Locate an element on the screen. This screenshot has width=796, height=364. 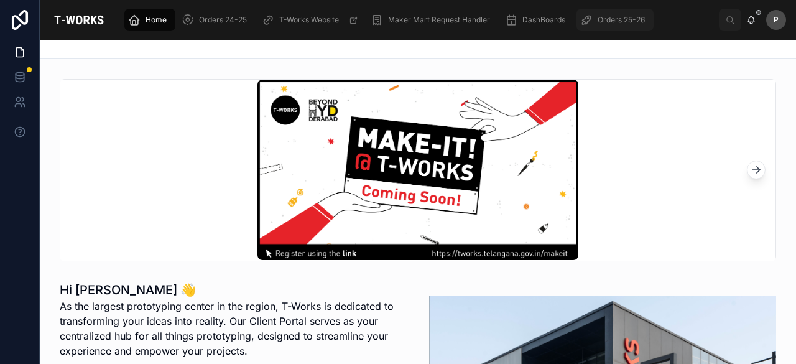
span: Orders 25-26 is located at coordinates (621, 20).